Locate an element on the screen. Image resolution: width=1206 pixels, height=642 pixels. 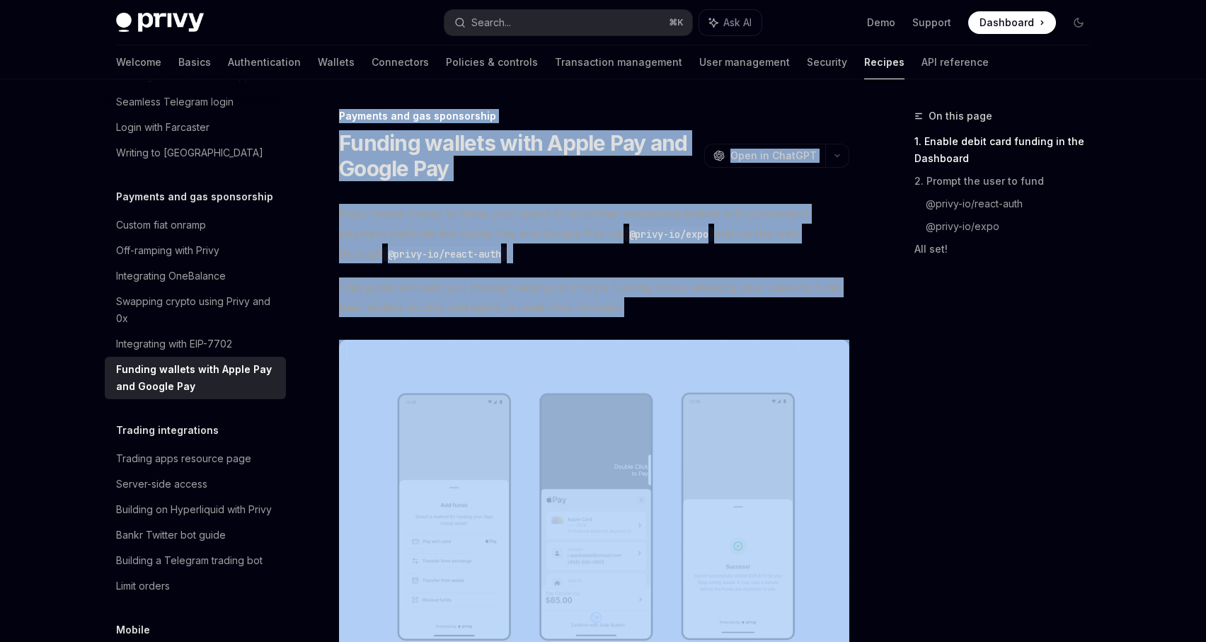
h5: Mobile is located at coordinates (133, 630).